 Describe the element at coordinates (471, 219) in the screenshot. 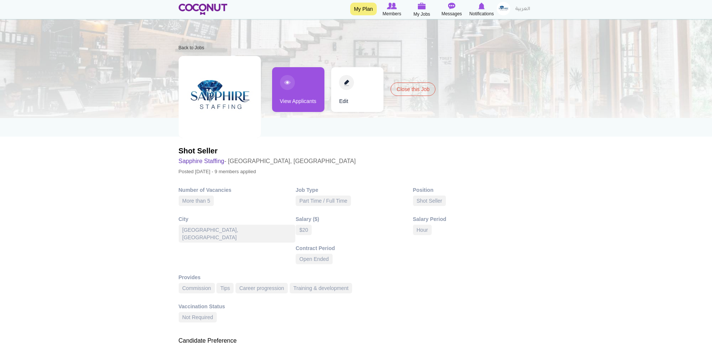

I see `div: Salary Period` at that location.